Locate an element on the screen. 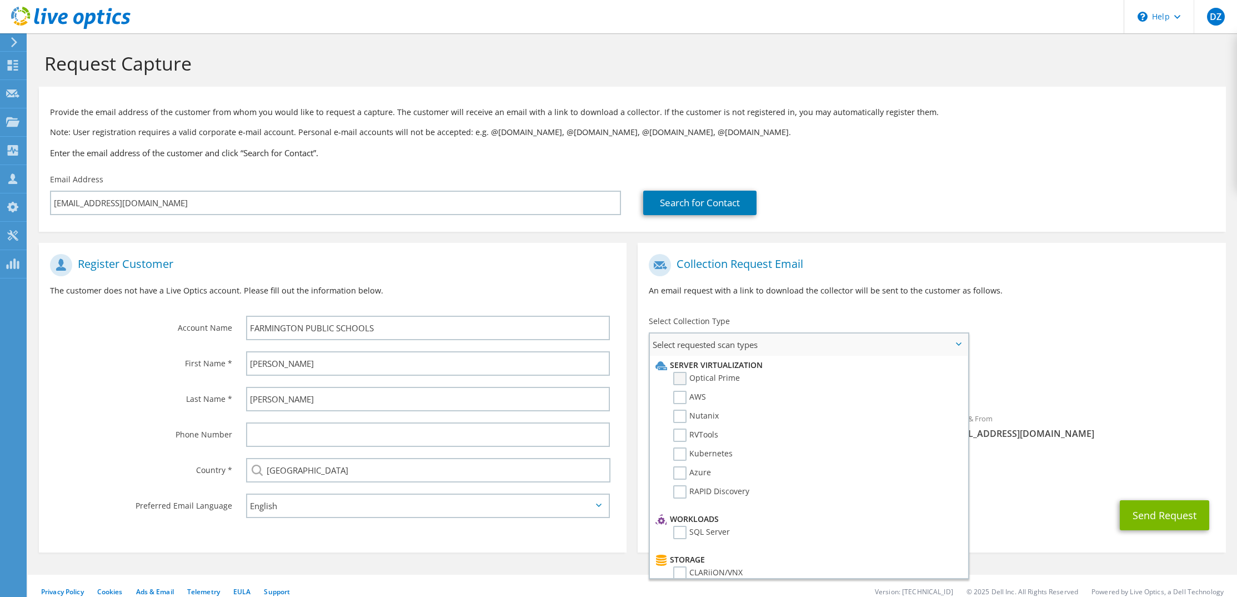  a: Search for Contact is located at coordinates (700, 203).